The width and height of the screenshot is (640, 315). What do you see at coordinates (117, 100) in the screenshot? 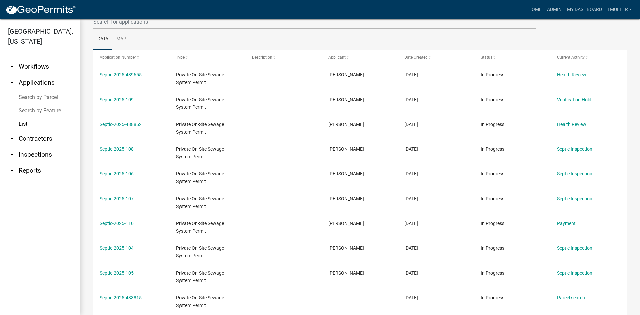
I see `a: Septic-2025-109` at bounding box center [117, 100].